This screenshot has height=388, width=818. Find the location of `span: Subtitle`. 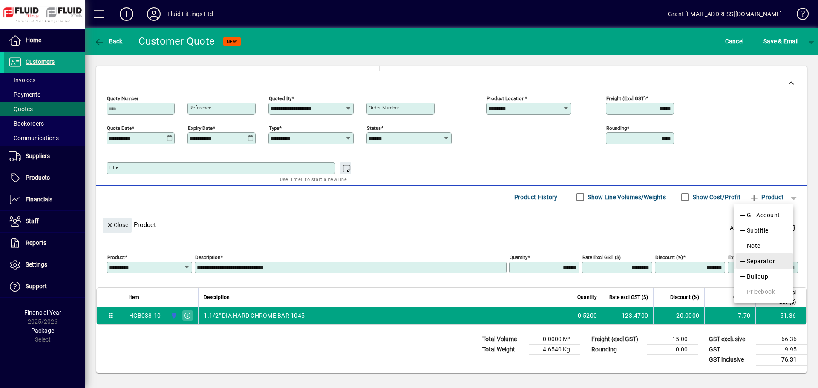

span: Subtitle is located at coordinates (754, 231).